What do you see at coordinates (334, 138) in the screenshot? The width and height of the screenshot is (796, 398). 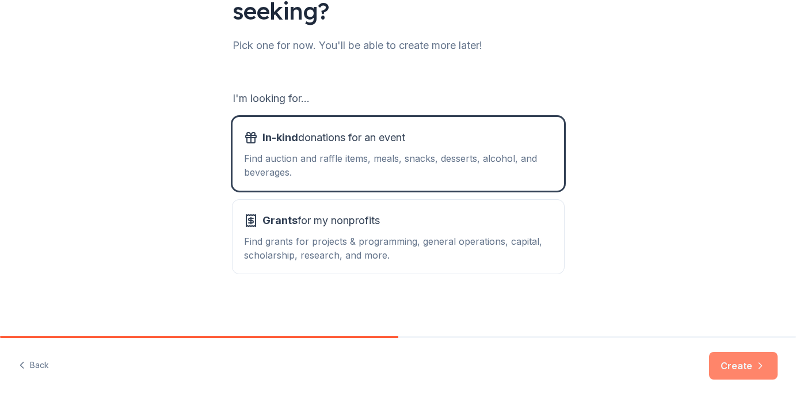 I see `span: donations for an event` at bounding box center [334, 138].